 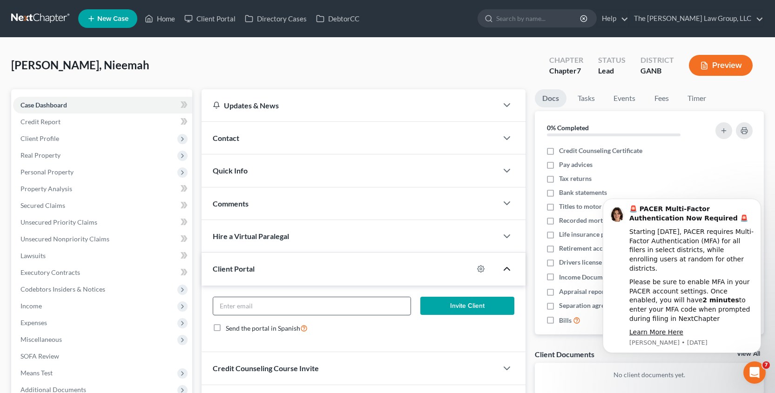 I want to click on button: Preview, so click(x=720, y=65).